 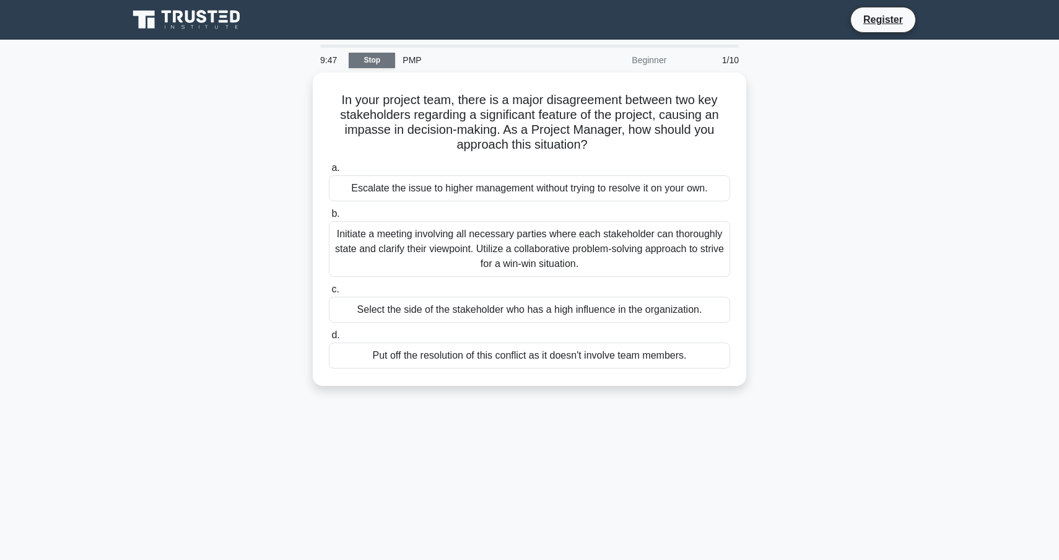 What do you see at coordinates (331, 60) in the screenshot?
I see `div: 9:47` at bounding box center [331, 60].